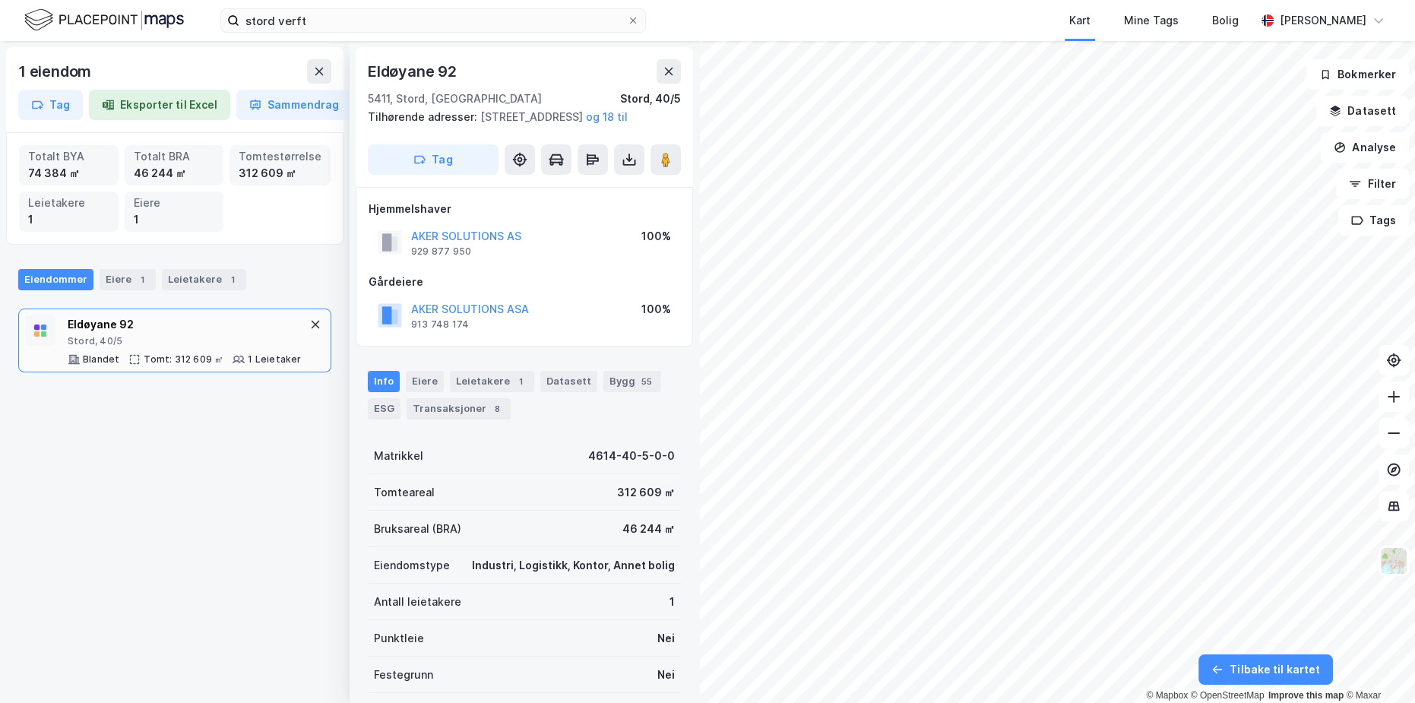 Image resolution: width=1415 pixels, height=703 pixels. I want to click on button: Datasett, so click(1362, 111).